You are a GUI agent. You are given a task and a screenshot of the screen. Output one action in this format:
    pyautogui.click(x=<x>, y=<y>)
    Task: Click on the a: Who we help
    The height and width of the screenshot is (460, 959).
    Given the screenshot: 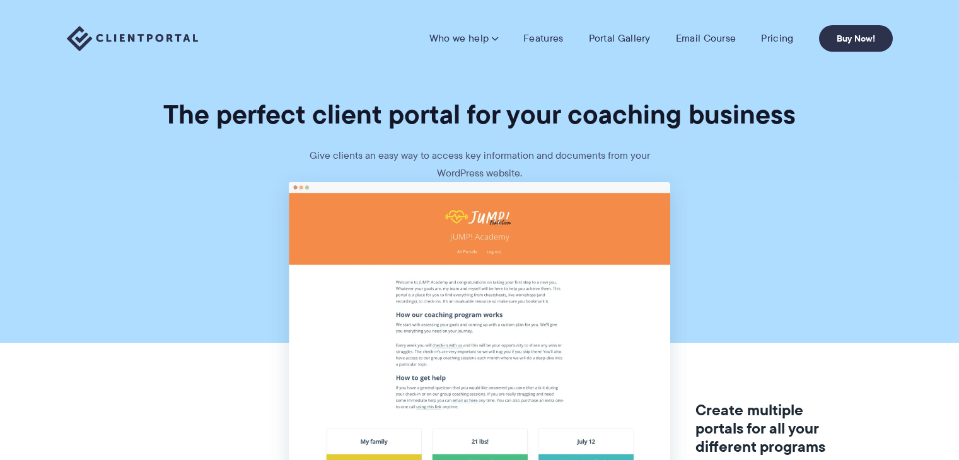 What is the action you would take?
    pyautogui.click(x=463, y=38)
    